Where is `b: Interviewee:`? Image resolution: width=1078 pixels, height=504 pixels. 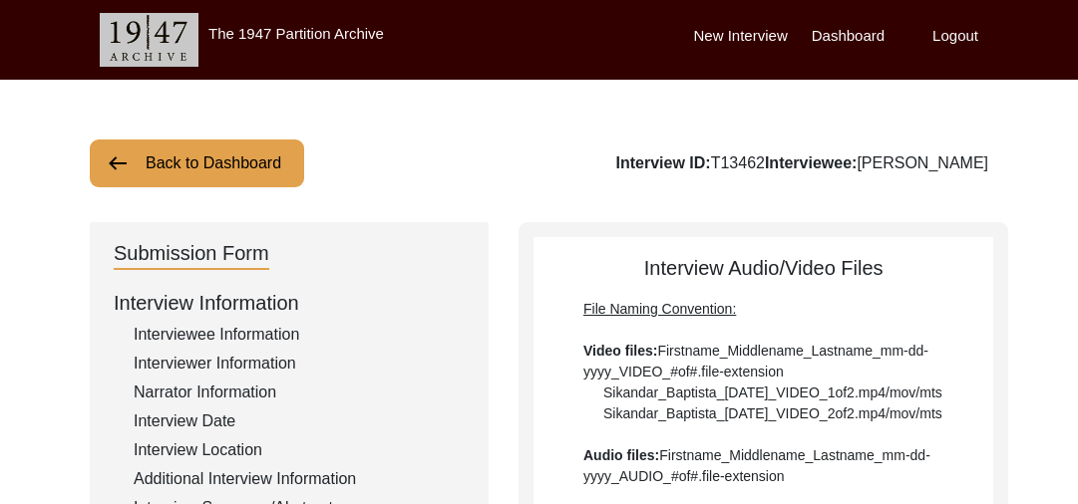
b: Interviewee: is located at coordinates (811, 163).